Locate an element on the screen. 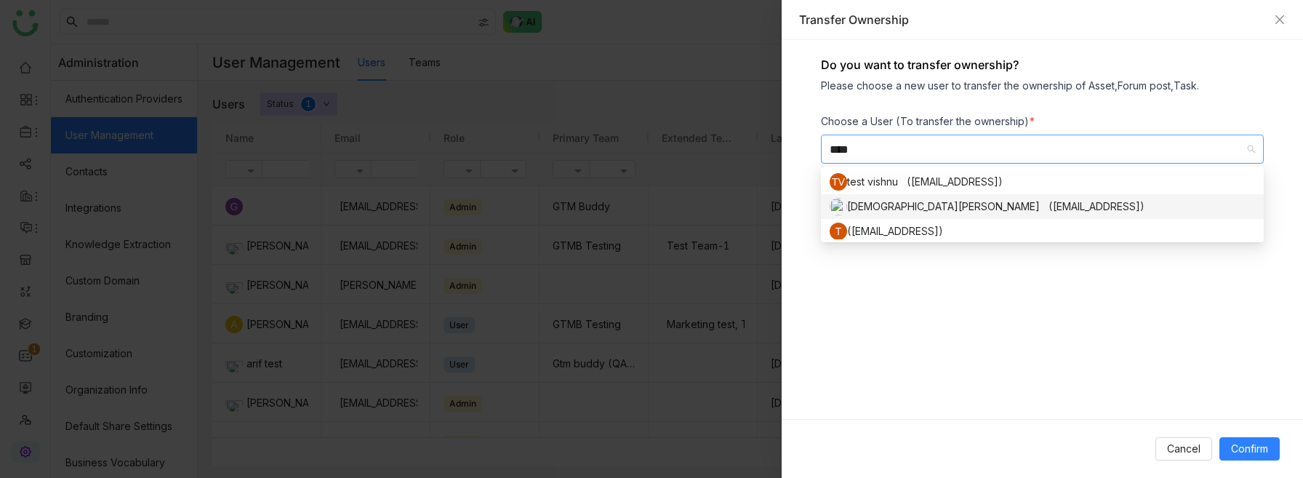 Image resolution: width=1303 pixels, height=478 pixels. button: Confirm is located at coordinates (1249, 449).